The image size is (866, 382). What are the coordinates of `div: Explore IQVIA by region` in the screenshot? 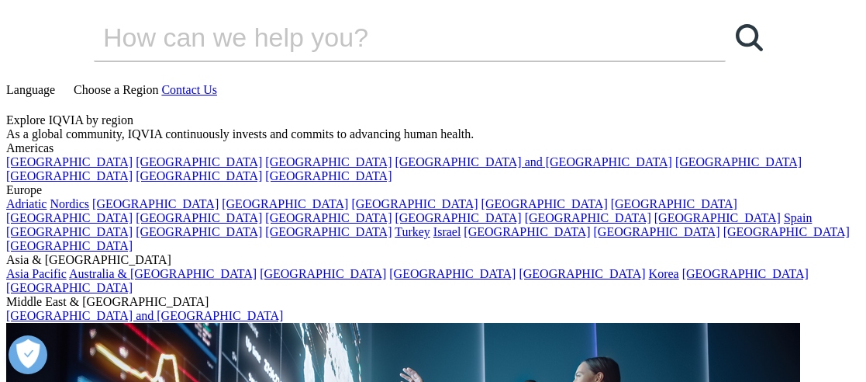 It's located at (433, 120).